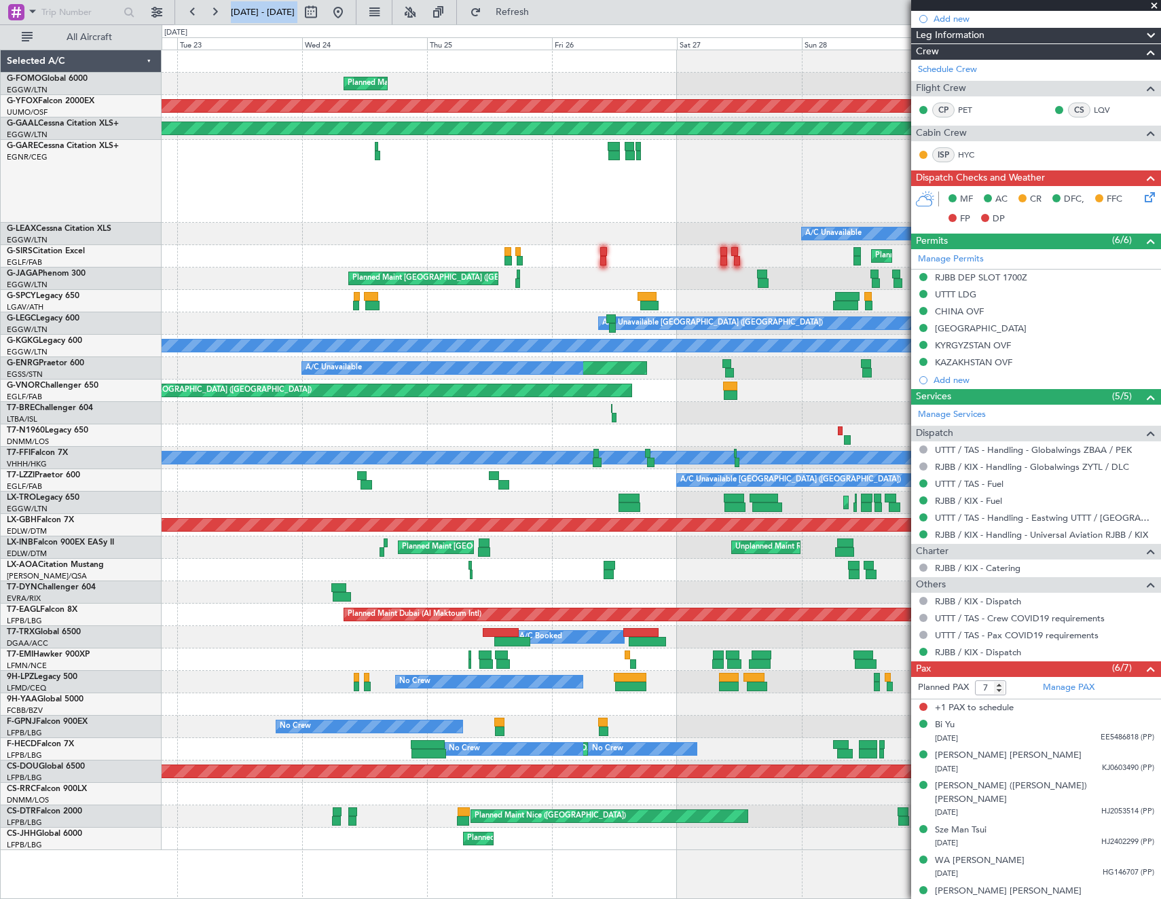  What do you see at coordinates (512, 12) in the screenshot?
I see `span: Refresh` at bounding box center [512, 12].